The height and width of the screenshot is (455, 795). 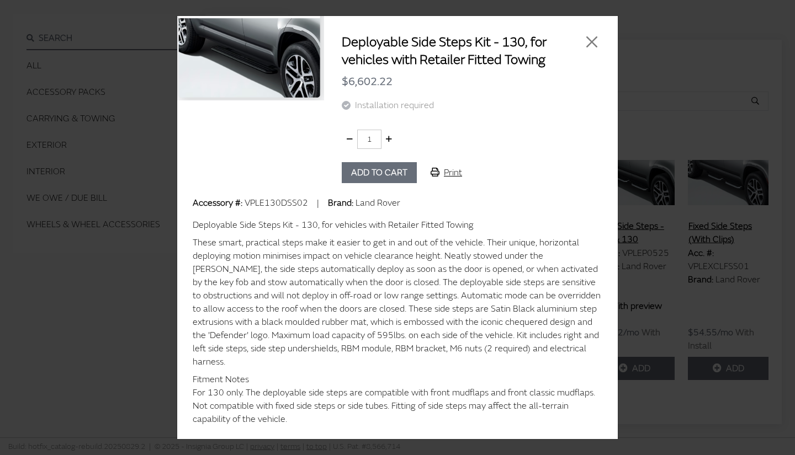 I want to click on img: Image for Deployable Side Steps Kit - 130, for vehicles with Retailer Fitted Towing, so click(x=250, y=58).